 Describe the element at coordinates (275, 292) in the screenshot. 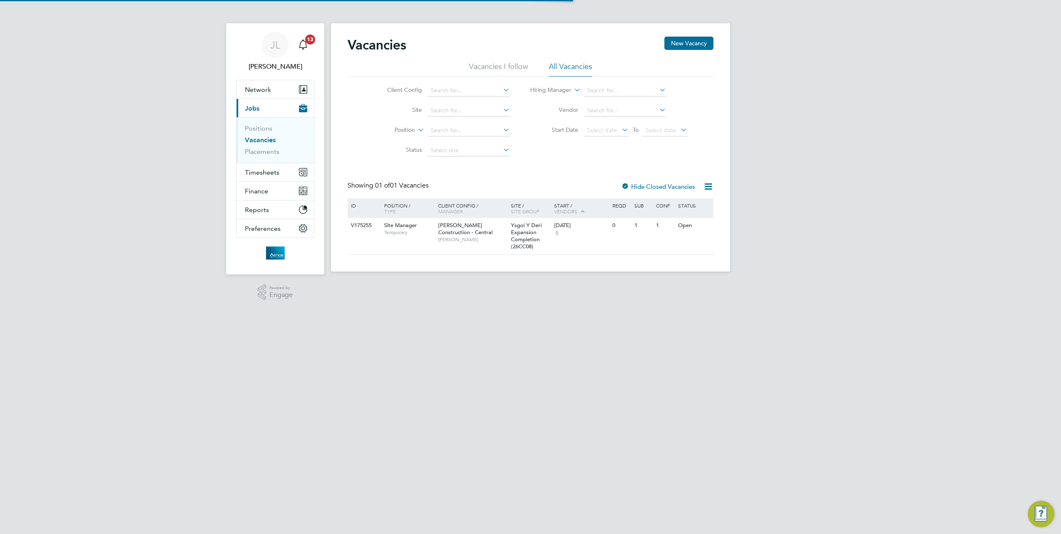

I see `a: Powered byEngage` at that location.